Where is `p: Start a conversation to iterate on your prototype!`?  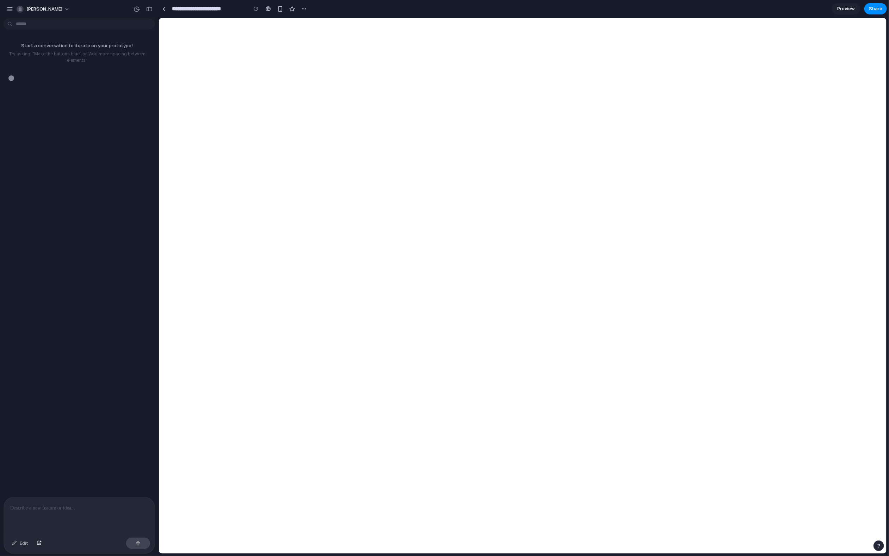 p: Start a conversation to iterate on your prototype! is located at coordinates (77, 46).